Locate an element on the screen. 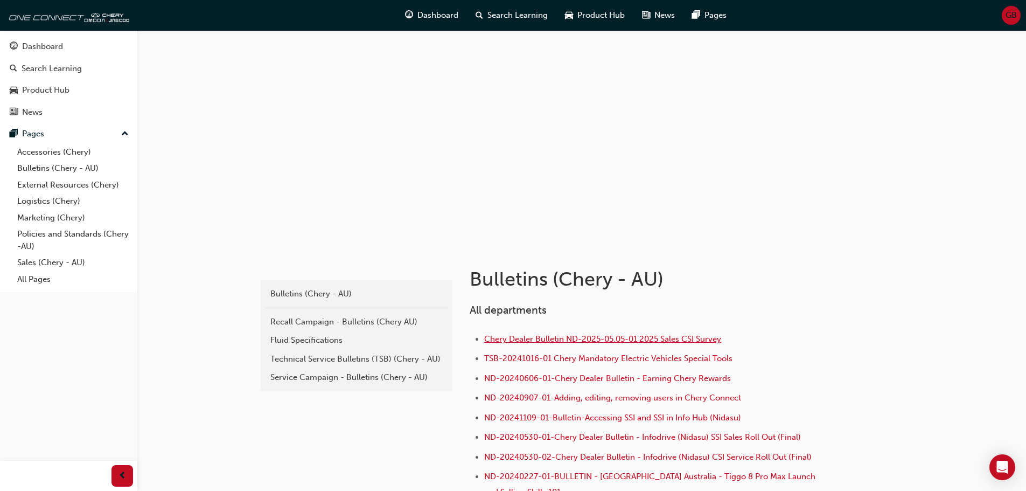 Image resolution: width=1026 pixels, height=491 pixels. a: Product Hub is located at coordinates (68, 90).